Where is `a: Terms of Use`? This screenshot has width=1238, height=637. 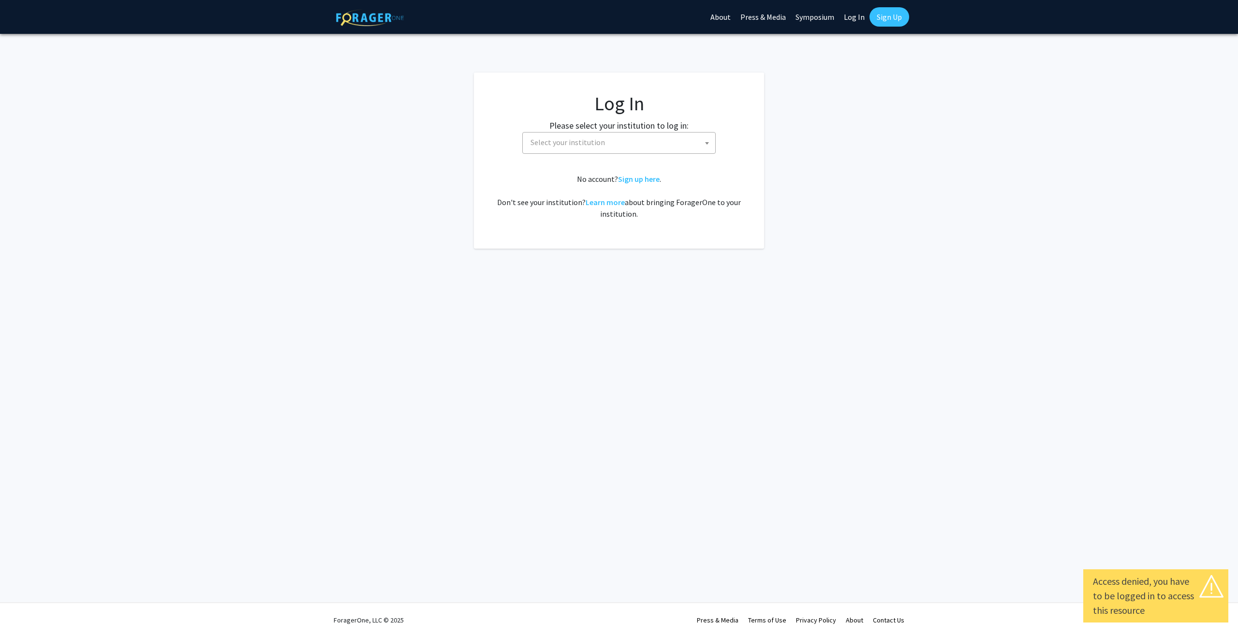 a: Terms of Use is located at coordinates (767, 620).